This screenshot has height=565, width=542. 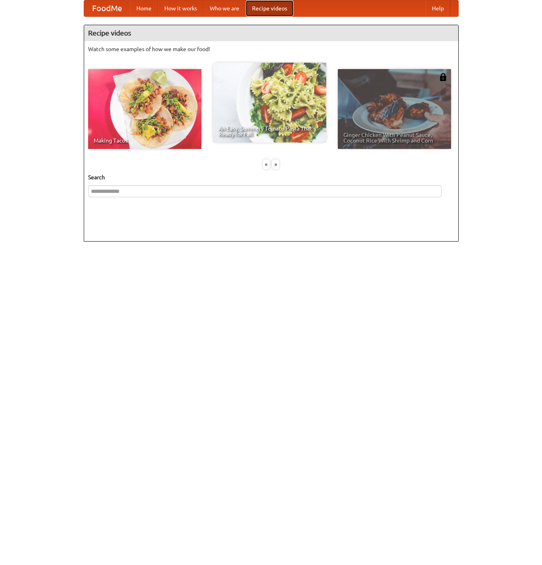 I want to click on a: FoodMe, so click(x=107, y=8).